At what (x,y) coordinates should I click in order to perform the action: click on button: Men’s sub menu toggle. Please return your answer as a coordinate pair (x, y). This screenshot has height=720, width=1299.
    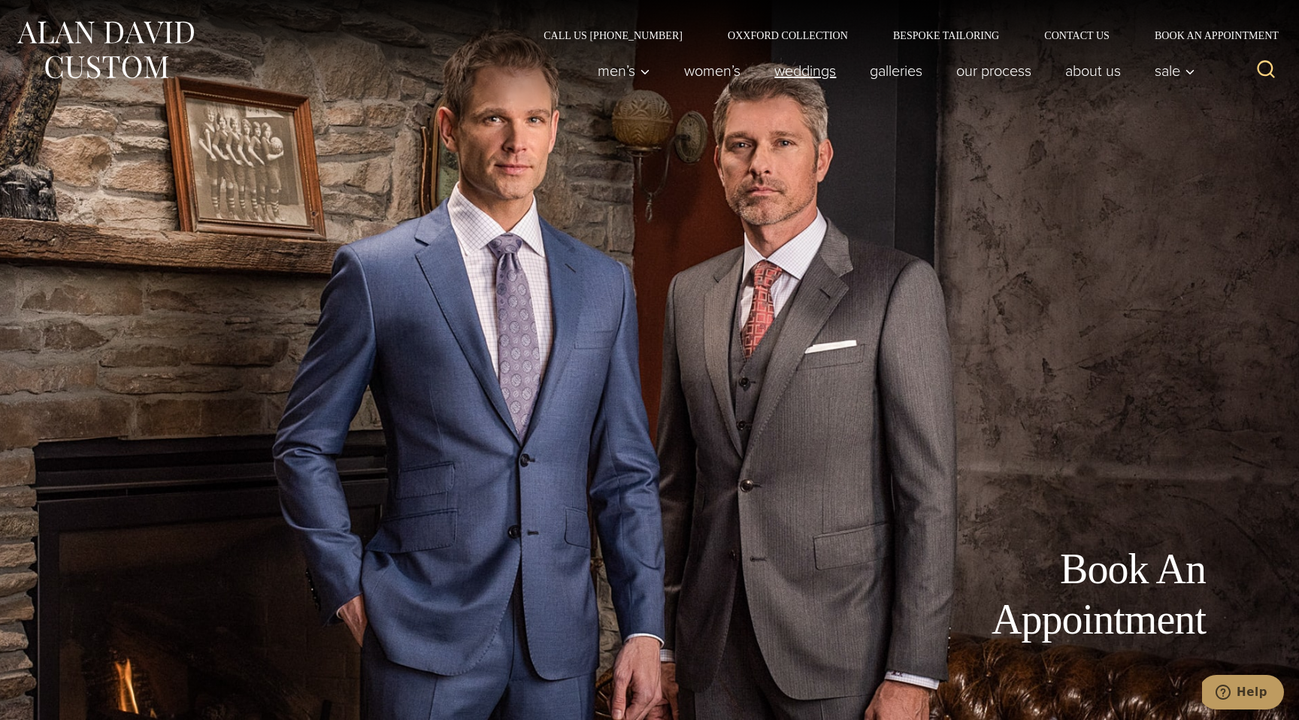
    Looking at the image, I should click on (624, 71).